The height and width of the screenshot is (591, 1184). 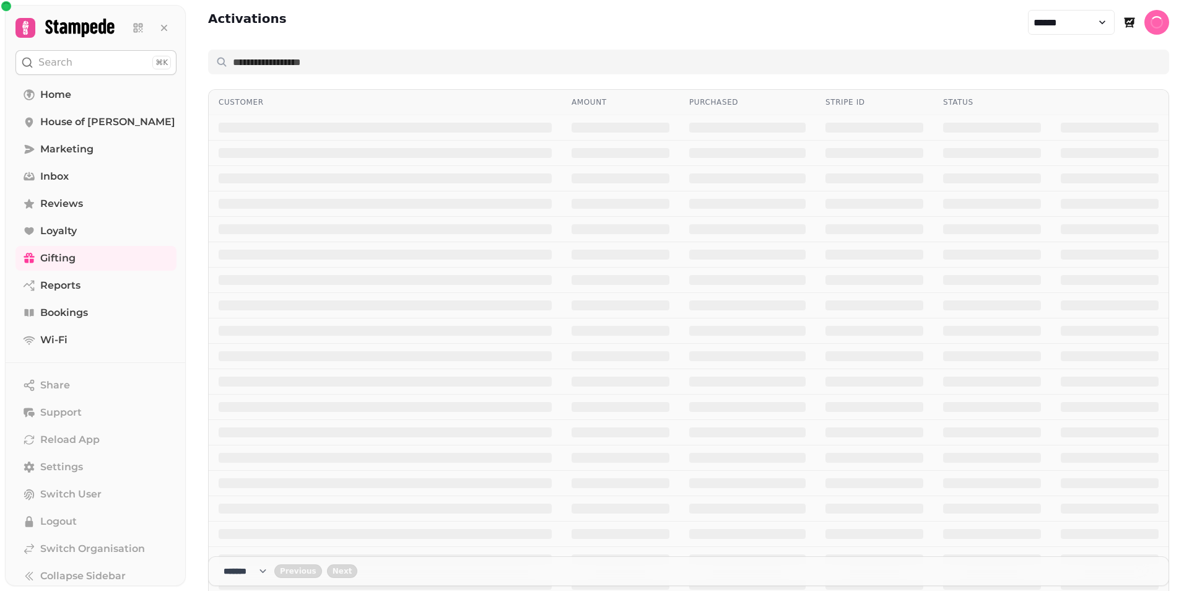 What do you see at coordinates (298, 571) in the screenshot?
I see `button: back` at bounding box center [298, 571].